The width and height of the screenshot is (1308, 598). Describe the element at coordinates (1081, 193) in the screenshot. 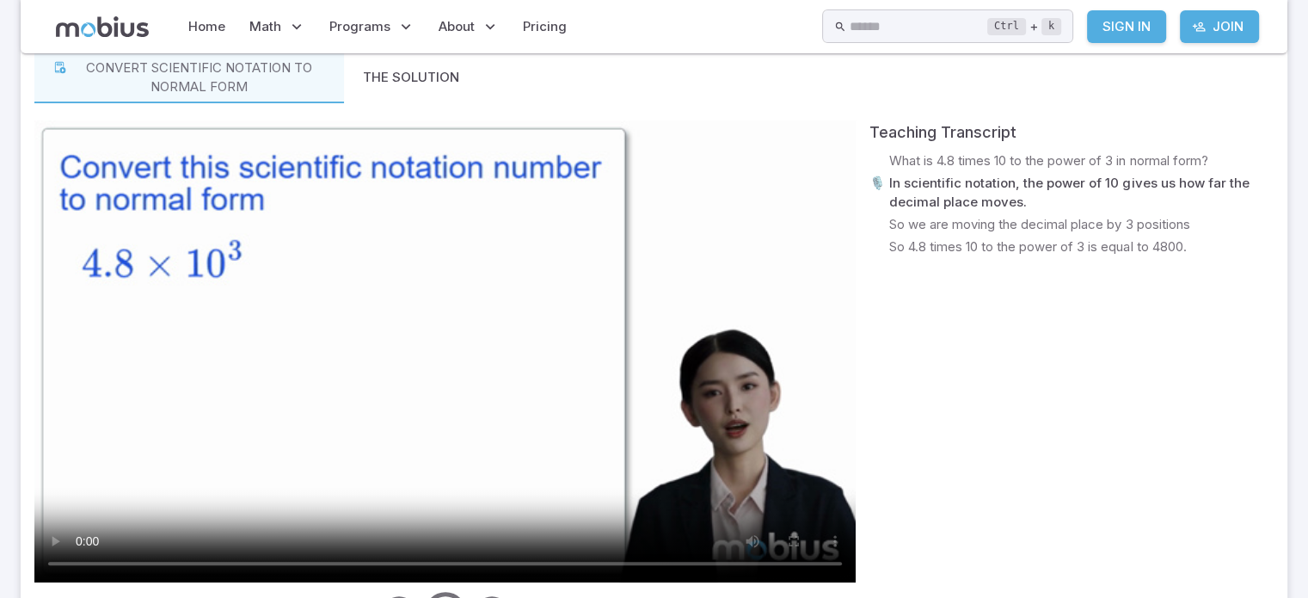

I see `p: In scientific notation, the power of 10 gives us how far the decimal place moves.` at that location.